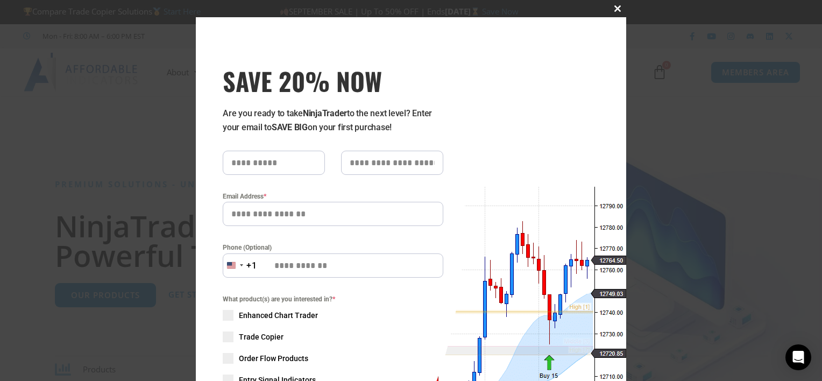 The height and width of the screenshot is (381, 822). What do you see at coordinates (333, 196) in the screenshot?
I see `label: Email Address` at bounding box center [333, 196].